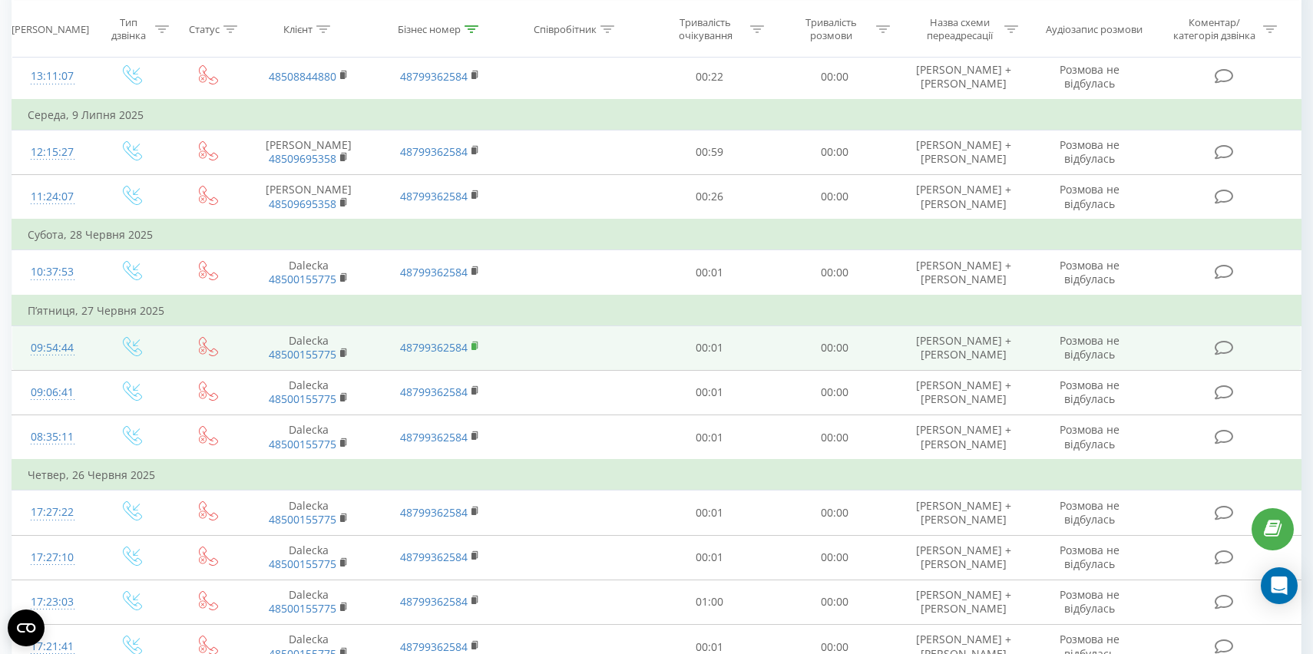  Describe the element at coordinates (705, 29) in the screenshot. I see `div: Тривалість очікування` at that location.